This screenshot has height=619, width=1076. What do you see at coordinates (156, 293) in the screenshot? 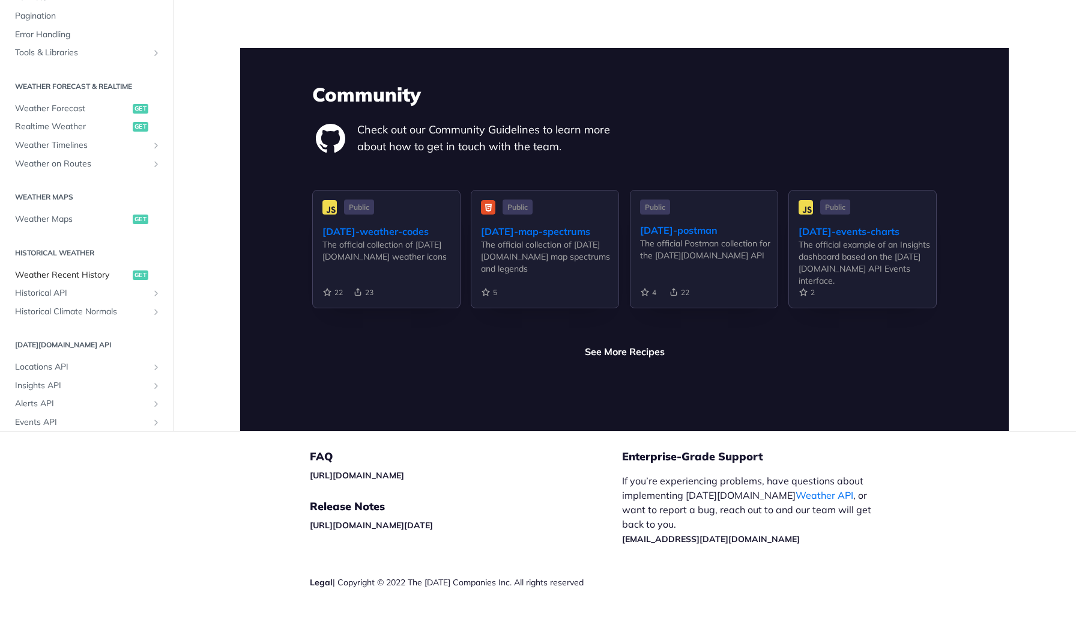
I see `button: Show subpages for Historical API` at bounding box center [156, 293].